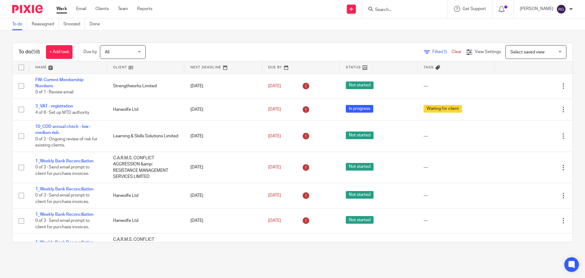 This screenshot has height=278, width=585. I want to click on span: View Settings, so click(488, 52).